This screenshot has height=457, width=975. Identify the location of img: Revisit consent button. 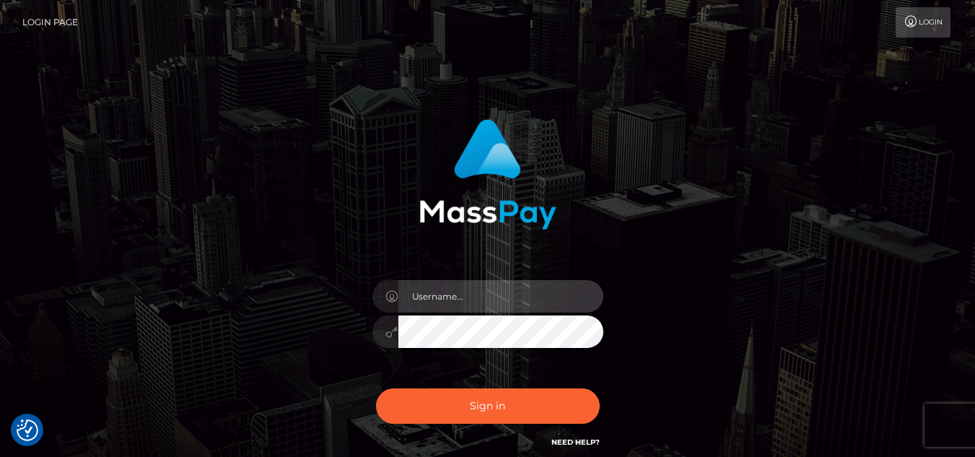
(27, 430).